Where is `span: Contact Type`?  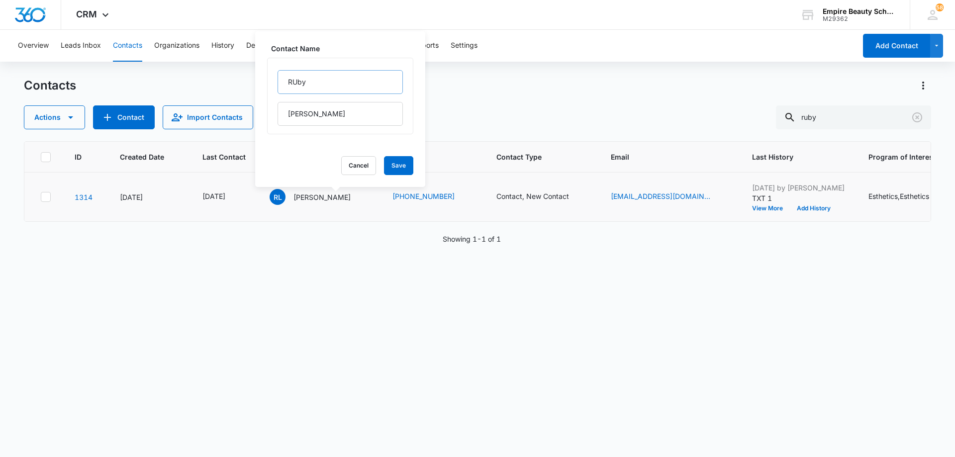 span: Contact Type is located at coordinates (534, 157).